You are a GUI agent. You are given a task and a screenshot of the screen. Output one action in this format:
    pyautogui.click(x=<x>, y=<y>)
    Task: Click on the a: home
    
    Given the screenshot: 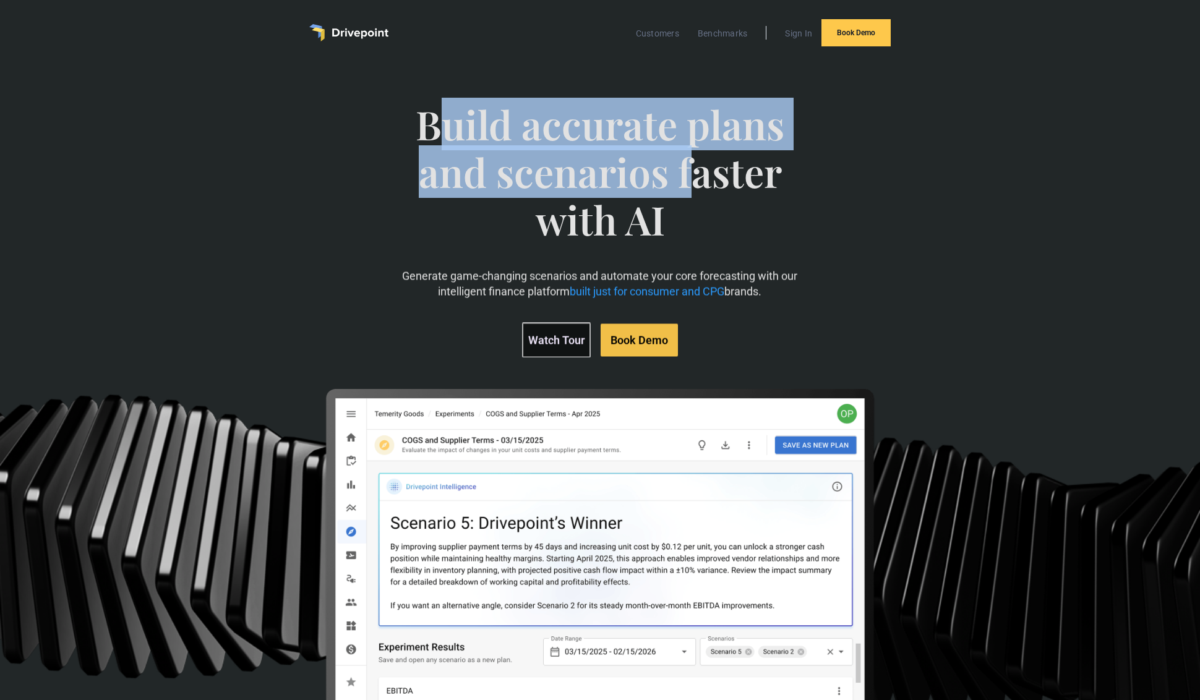 What is the action you would take?
    pyautogui.click(x=349, y=33)
    